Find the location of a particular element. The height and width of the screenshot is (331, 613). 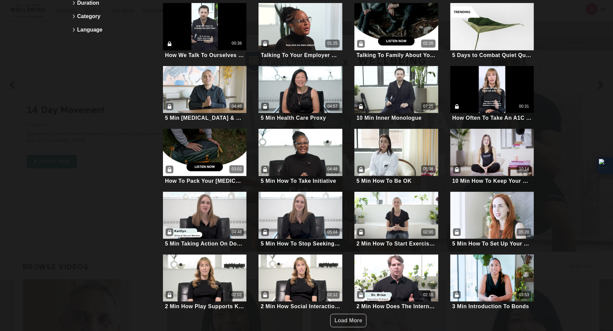

a: 2 Min How To Start Exercising02:002 Min How To Start Exercising is located at coordinates (397, 220).